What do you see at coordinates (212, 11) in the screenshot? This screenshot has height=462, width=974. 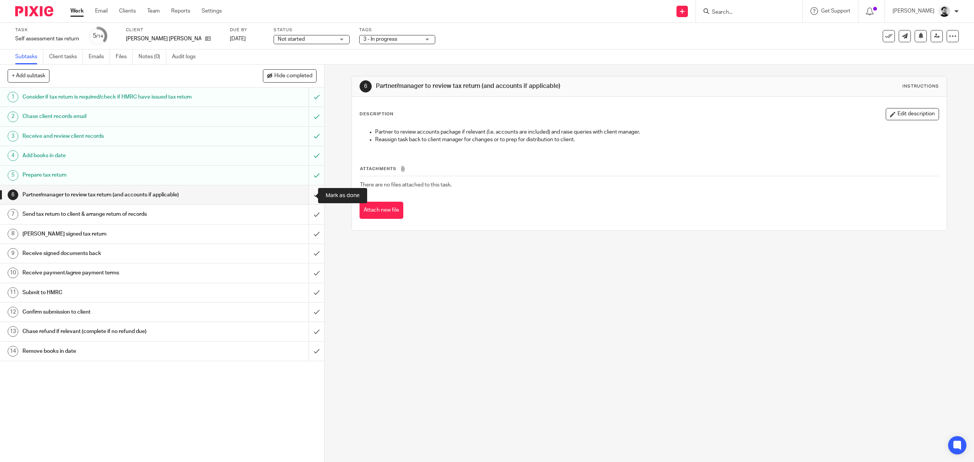 I see `a: Settings` at bounding box center [212, 11].